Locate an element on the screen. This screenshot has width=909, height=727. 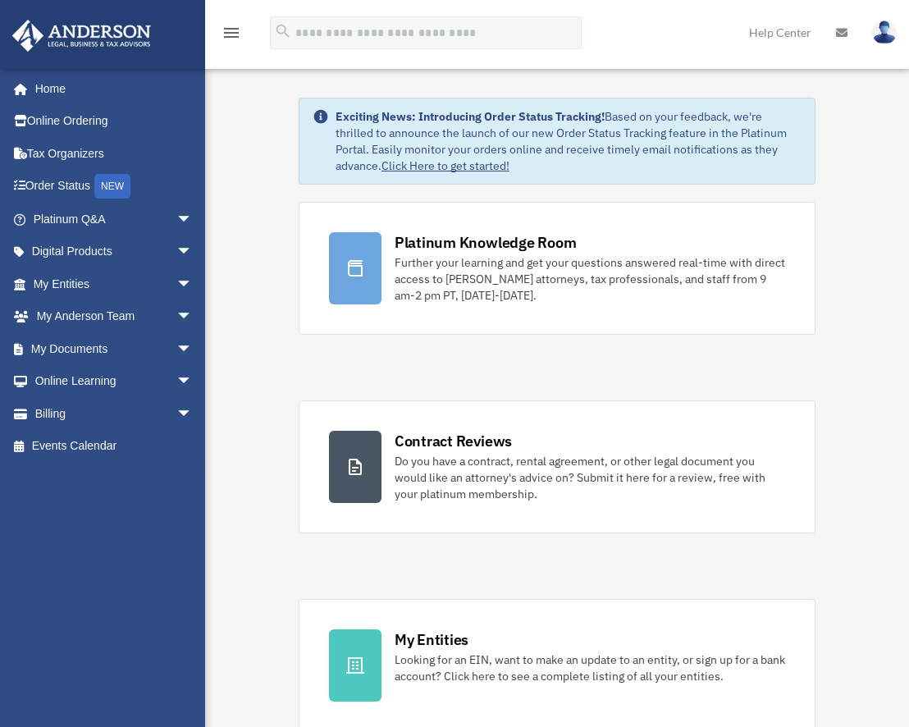
strong: Exciting News: Introducing Order Status Tracking! is located at coordinates (470, 117).